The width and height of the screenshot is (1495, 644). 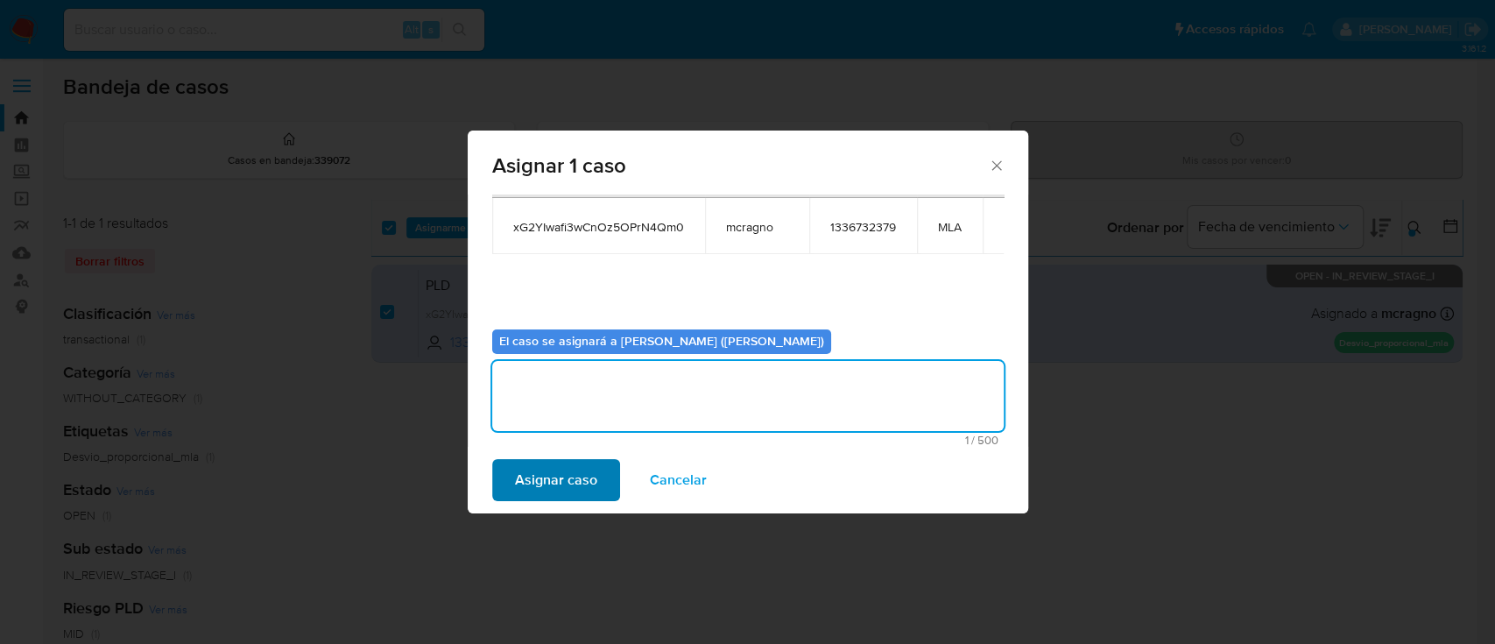 I want to click on span: xG2YIwafi3wCnOz5OPrN4Qm0, so click(x=598, y=227).